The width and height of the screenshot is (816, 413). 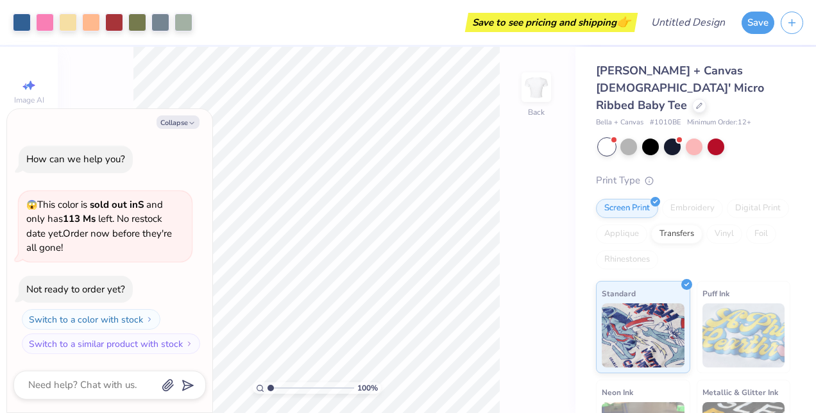 What do you see at coordinates (758, 209) in the screenshot?
I see `div: Digital Print` at bounding box center [758, 209].